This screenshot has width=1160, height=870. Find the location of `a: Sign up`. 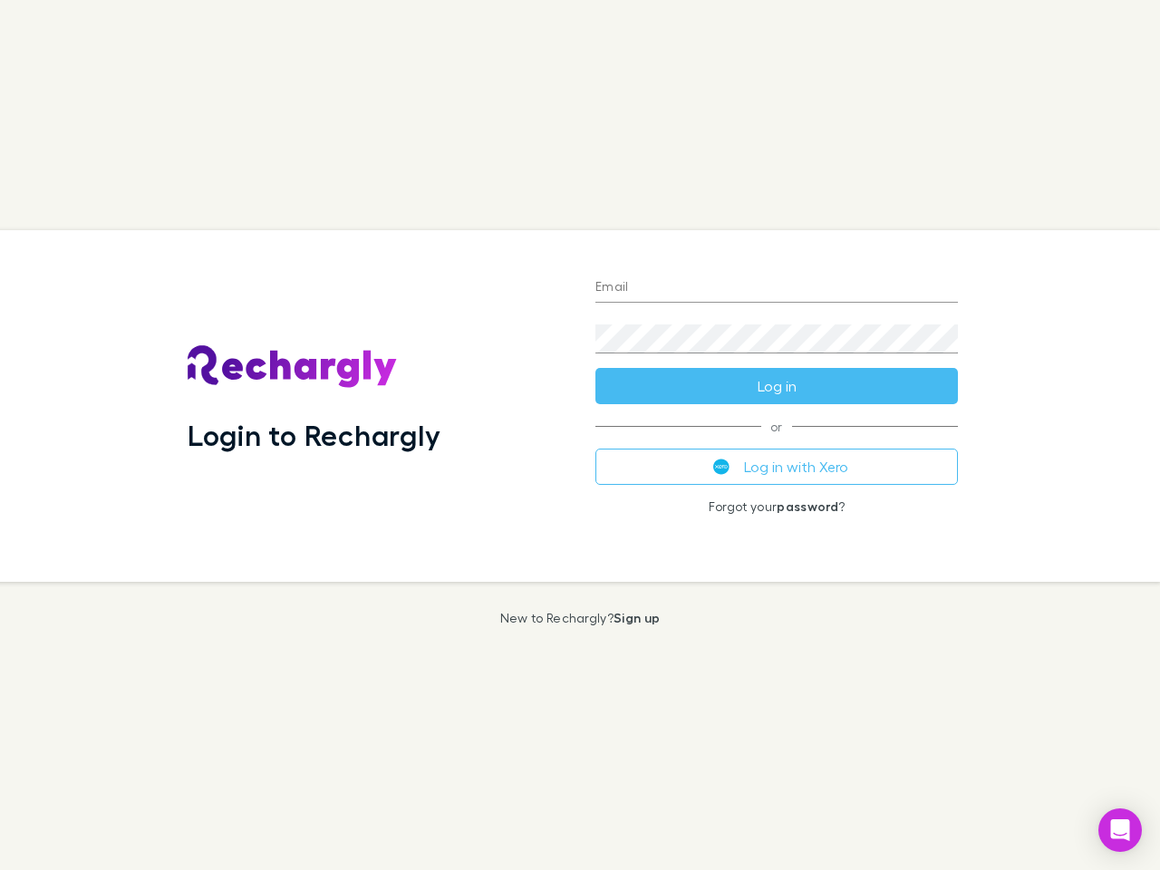

a: Sign up is located at coordinates (636, 617).